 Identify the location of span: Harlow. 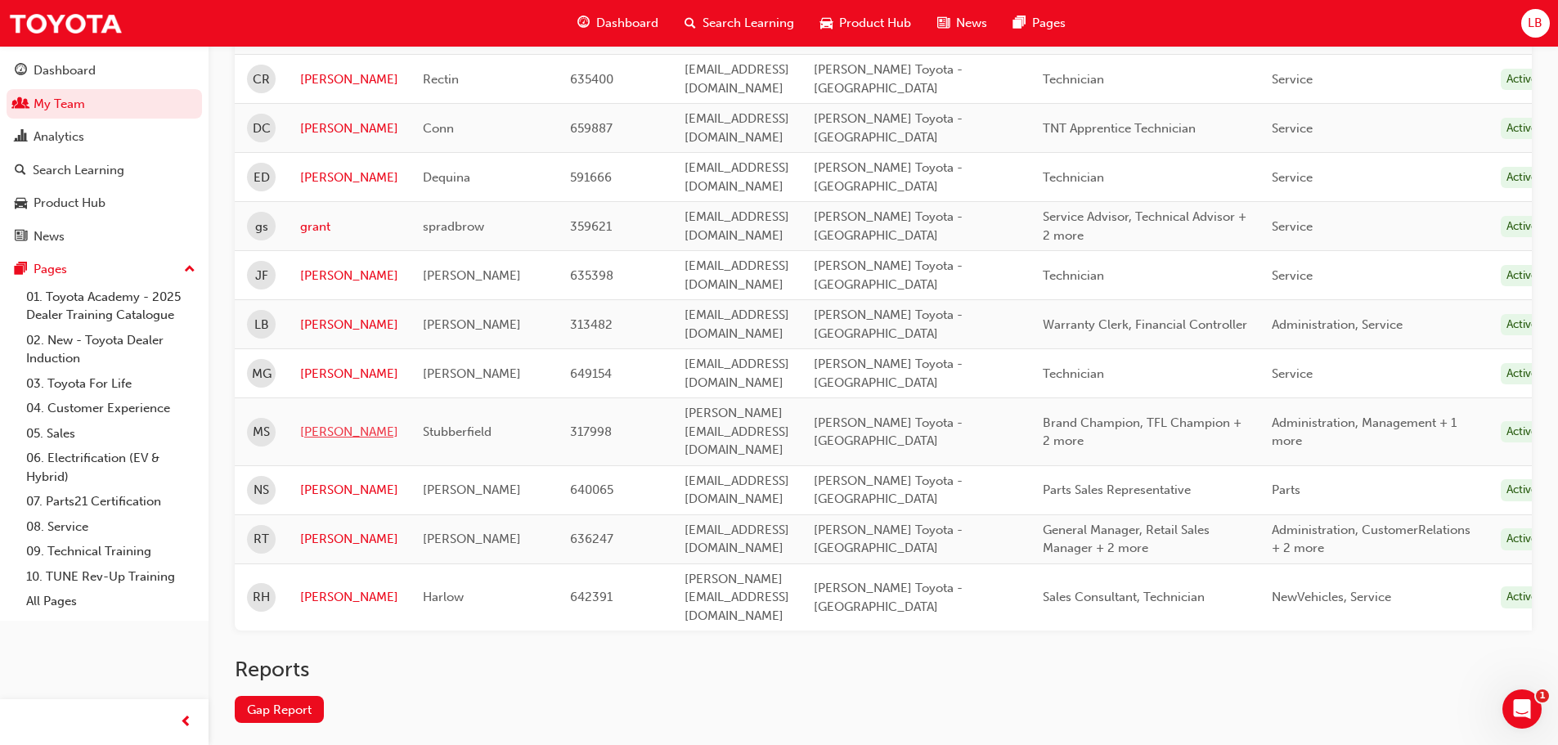
(443, 597).